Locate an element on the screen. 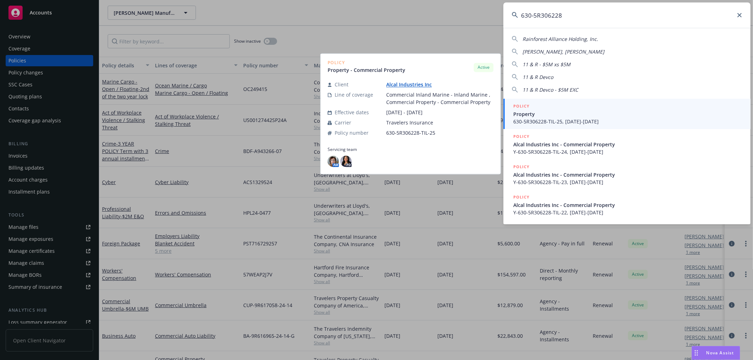  span: 11 & R - $5M xs $5M is located at coordinates (546, 64).